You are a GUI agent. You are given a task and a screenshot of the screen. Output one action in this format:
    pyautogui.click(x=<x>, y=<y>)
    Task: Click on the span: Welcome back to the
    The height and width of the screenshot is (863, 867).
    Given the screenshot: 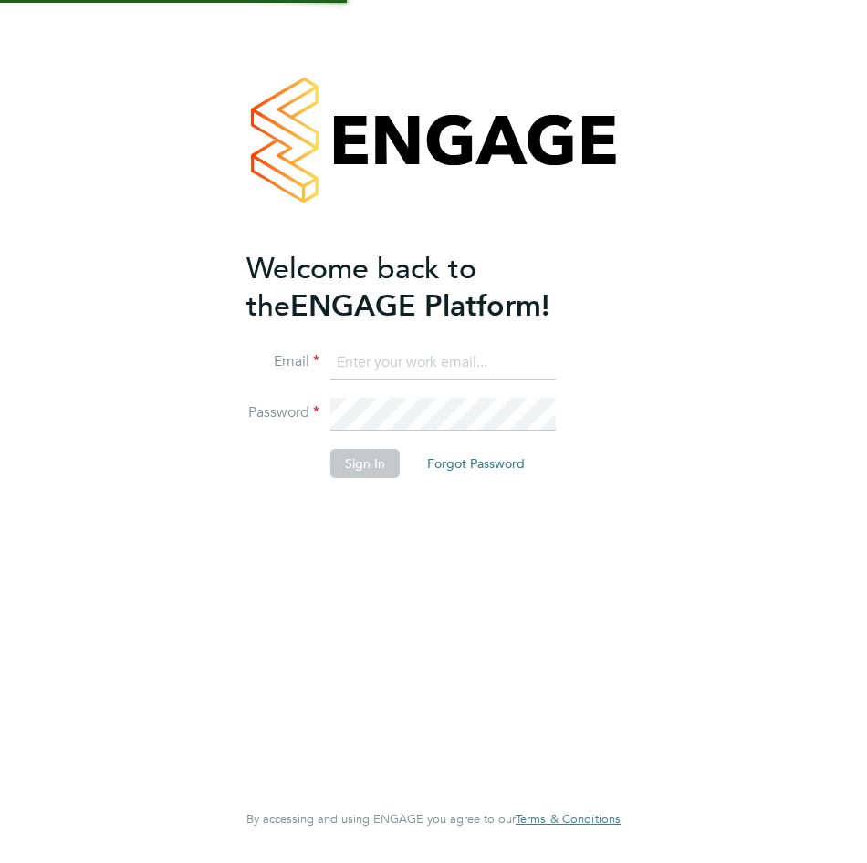 What is the action you would take?
    pyautogui.click(x=361, y=287)
    